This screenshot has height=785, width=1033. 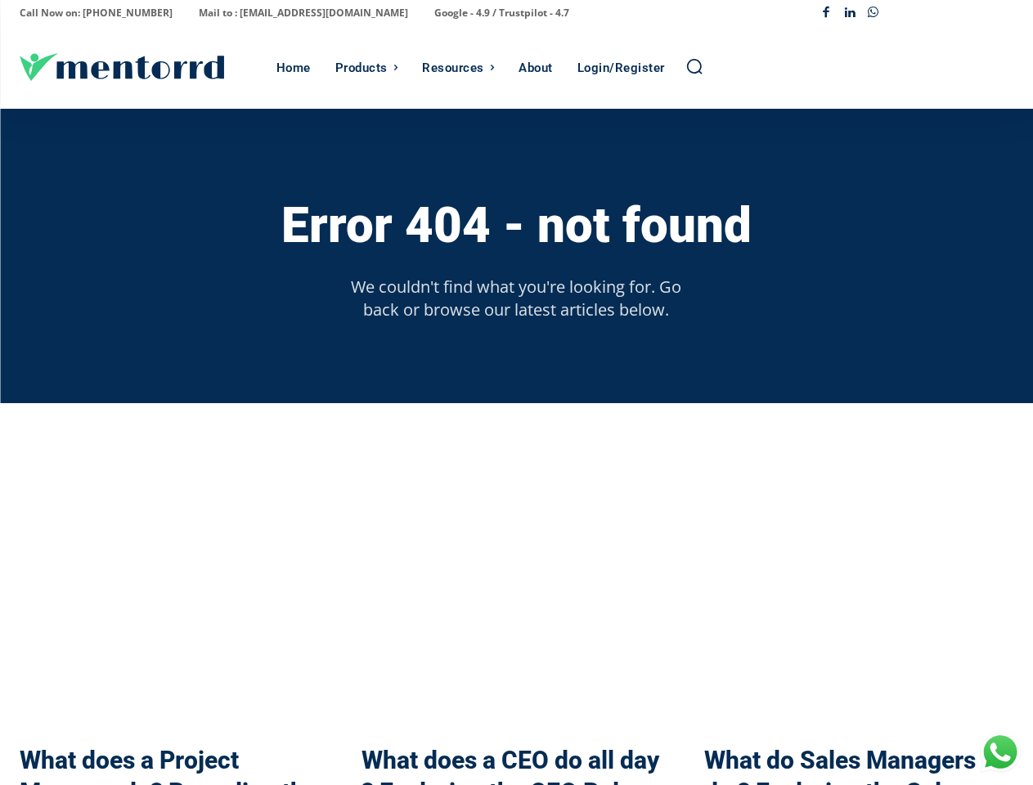 What do you see at coordinates (458, 68) in the screenshot?
I see `a: Resources` at bounding box center [458, 68].